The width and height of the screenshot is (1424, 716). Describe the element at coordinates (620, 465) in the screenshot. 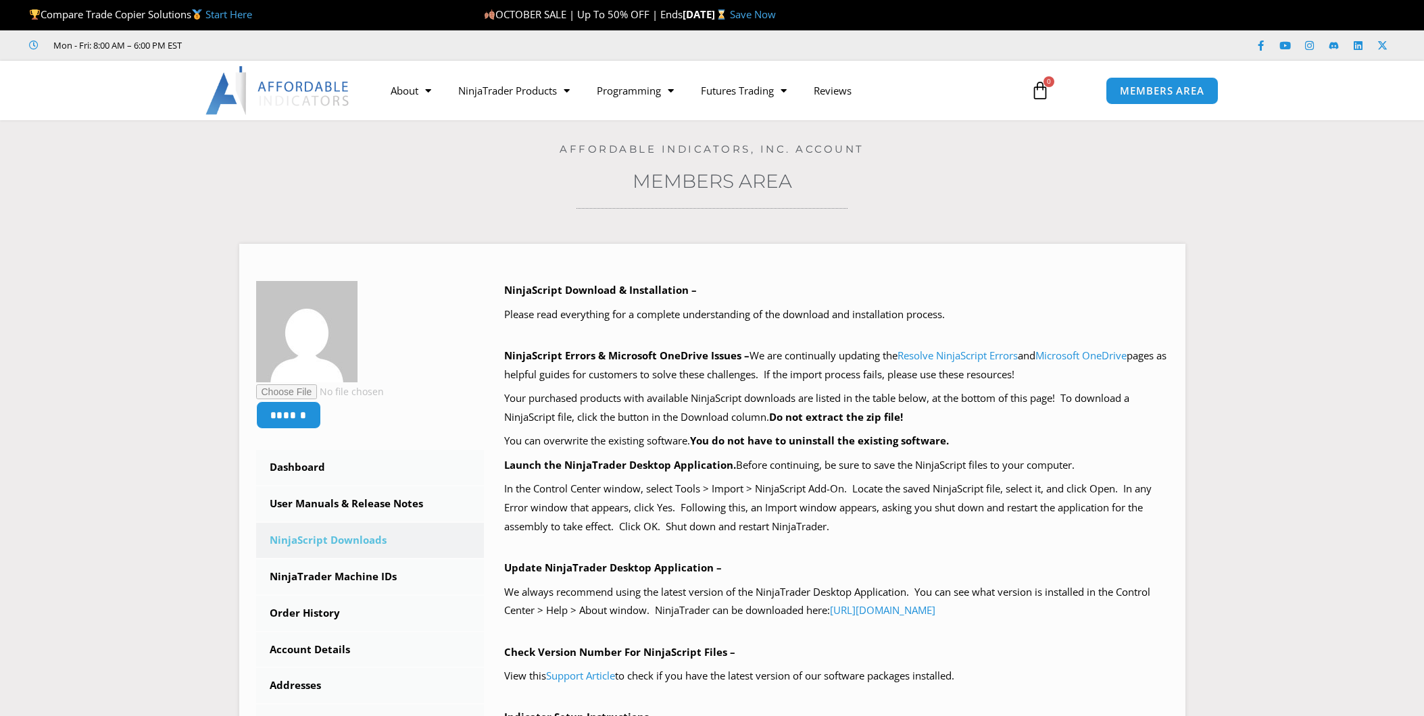

I see `b: Launch the NinjaTrader Desktop Application.` at that location.